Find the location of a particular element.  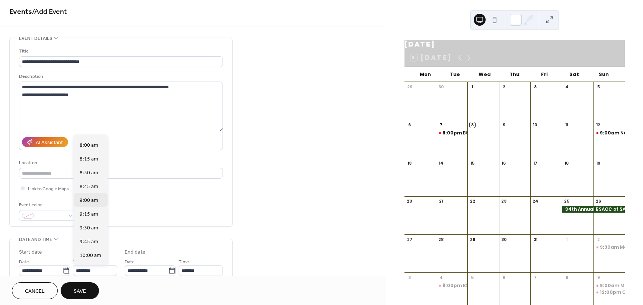

div: 19 is located at coordinates (598, 163).